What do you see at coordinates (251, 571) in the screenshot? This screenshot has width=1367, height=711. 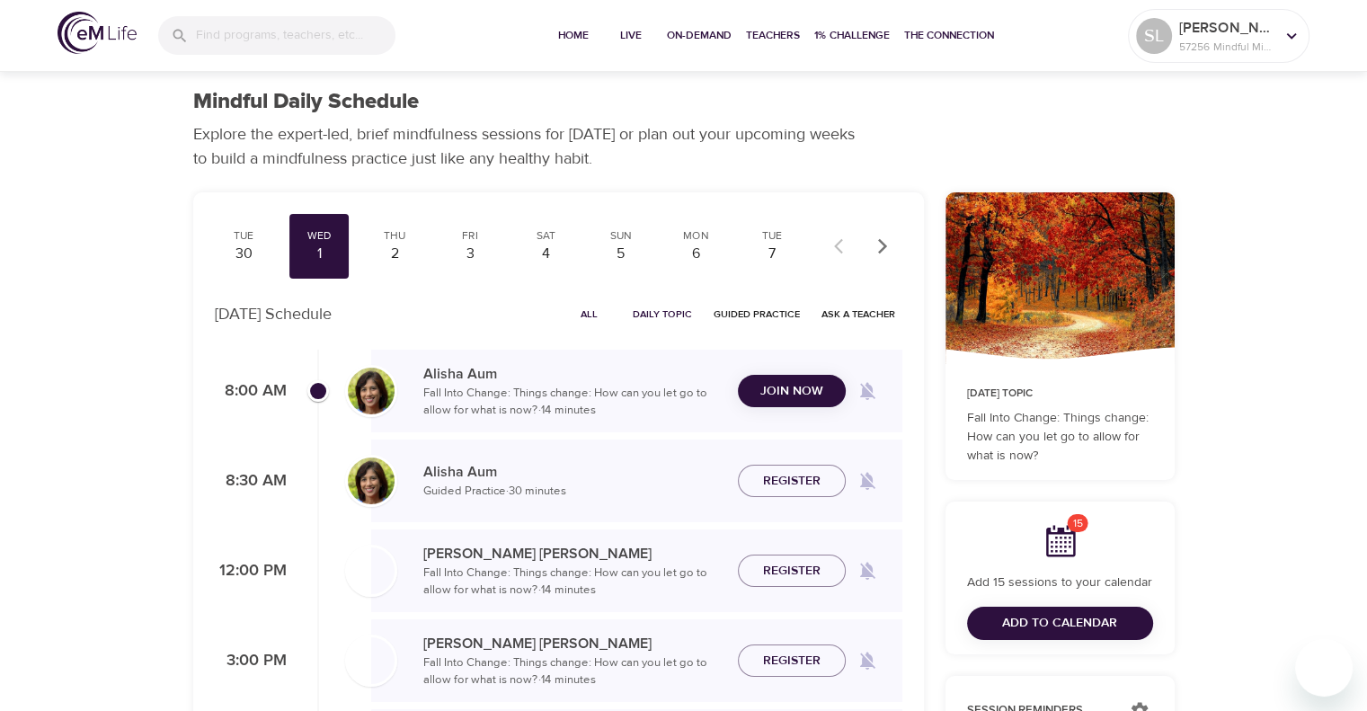 I see `p: 12:00 PM` at bounding box center [251, 571].